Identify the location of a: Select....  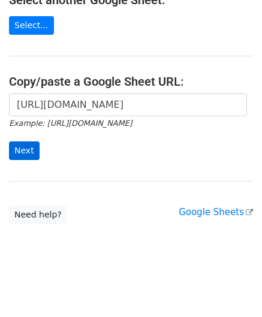
(31, 25).